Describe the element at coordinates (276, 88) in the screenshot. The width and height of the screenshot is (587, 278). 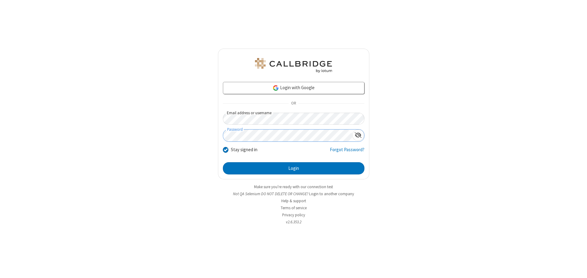
I see `img: google-icon.png` at that location.